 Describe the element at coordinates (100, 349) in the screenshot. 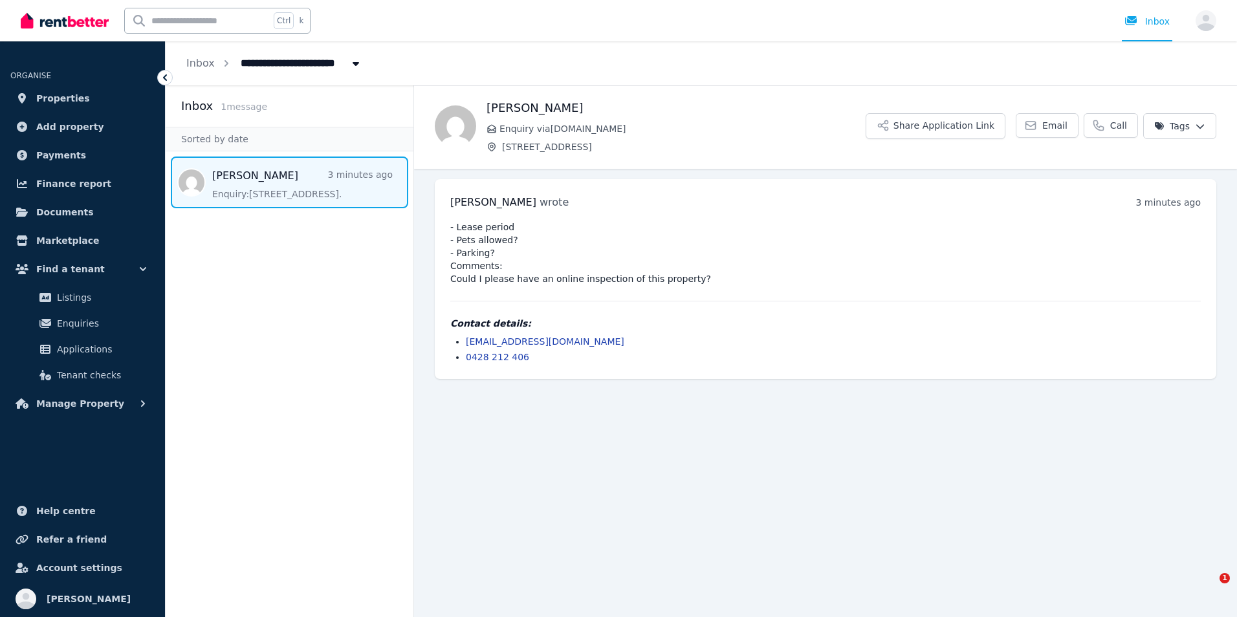

I see `span: Applications` at that location.